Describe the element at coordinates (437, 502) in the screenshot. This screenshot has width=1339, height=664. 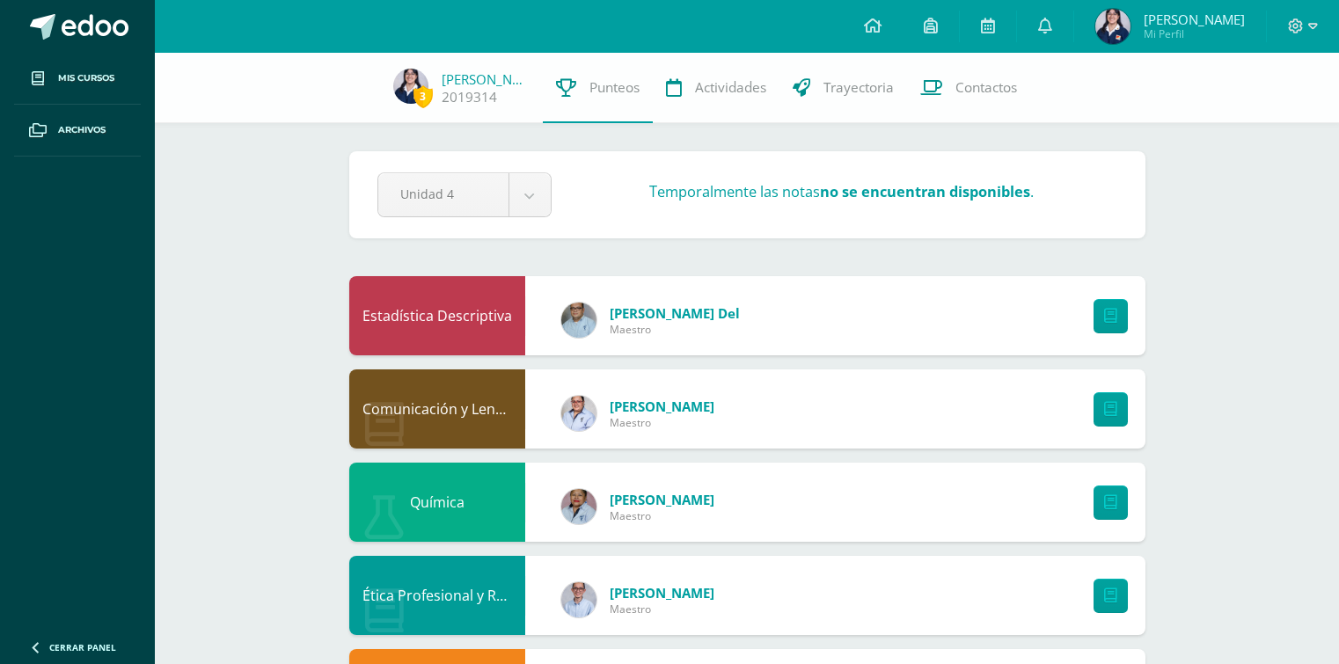
I see `div: Química` at that location.